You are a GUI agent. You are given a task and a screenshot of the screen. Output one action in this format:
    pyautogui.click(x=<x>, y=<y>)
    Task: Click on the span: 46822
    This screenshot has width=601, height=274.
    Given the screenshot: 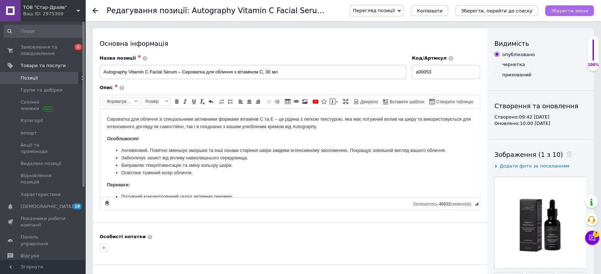 What is the action you would take?
    pyautogui.click(x=444, y=204)
    